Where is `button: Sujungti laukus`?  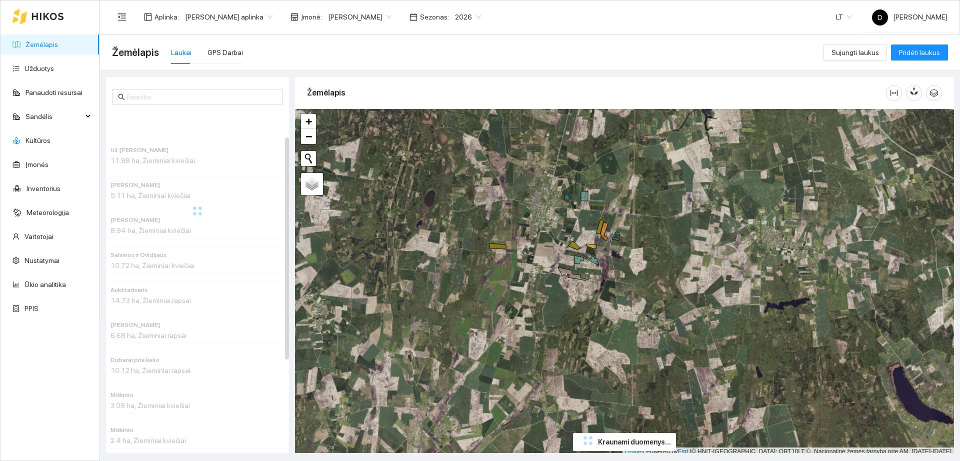 button: Sujungti laukus is located at coordinates (855, 53).